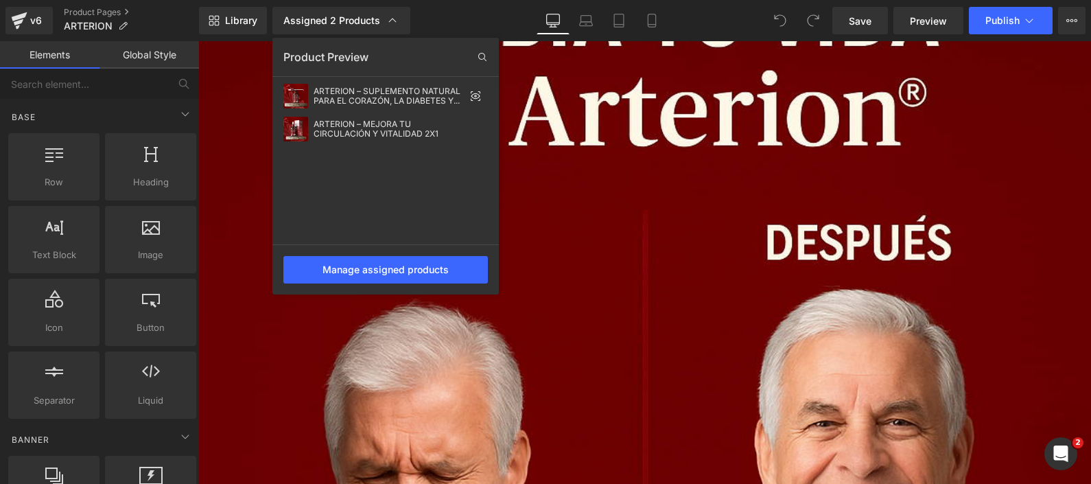 The width and height of the screenshot is (1091, 484). I want to click on button: More, so click(1072, 21).